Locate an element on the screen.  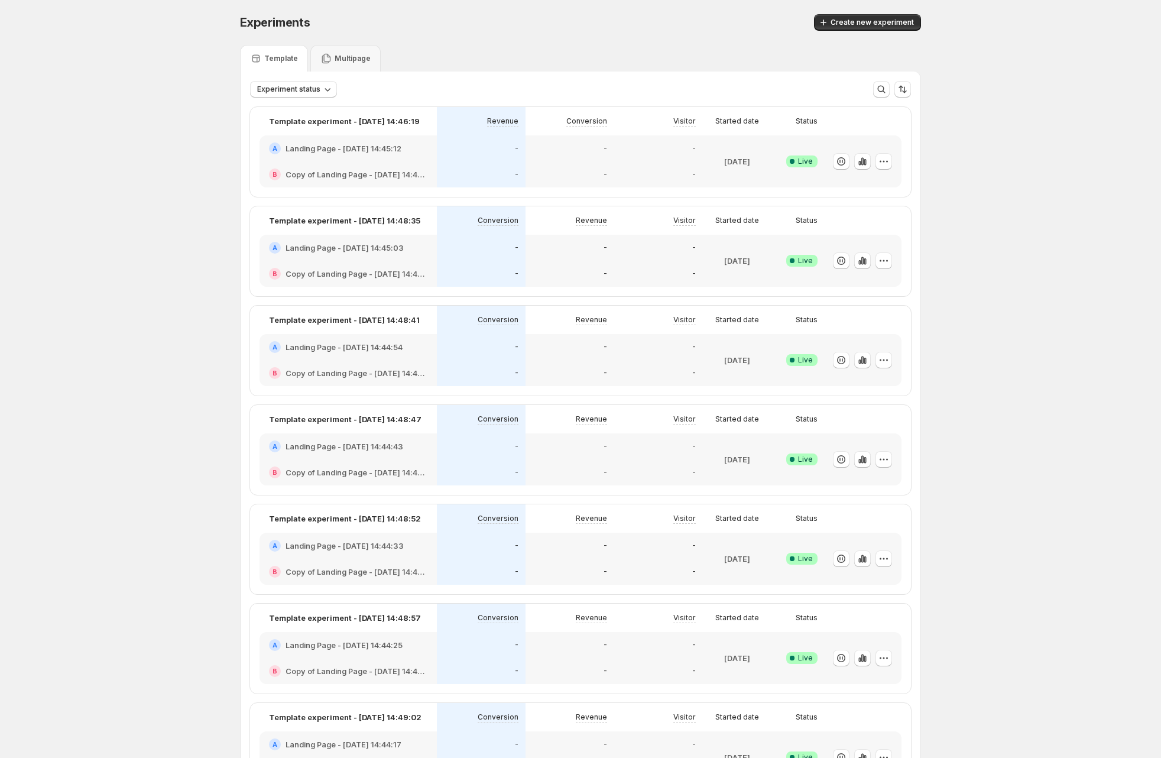
button: Experiment status is located at coordinates (293, 89).